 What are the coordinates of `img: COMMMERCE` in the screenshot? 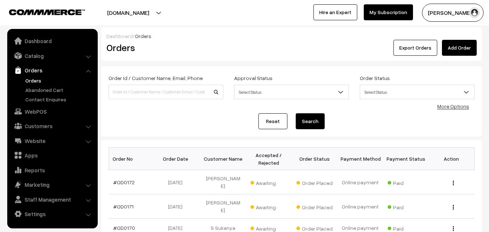 It's located at (47, 12).